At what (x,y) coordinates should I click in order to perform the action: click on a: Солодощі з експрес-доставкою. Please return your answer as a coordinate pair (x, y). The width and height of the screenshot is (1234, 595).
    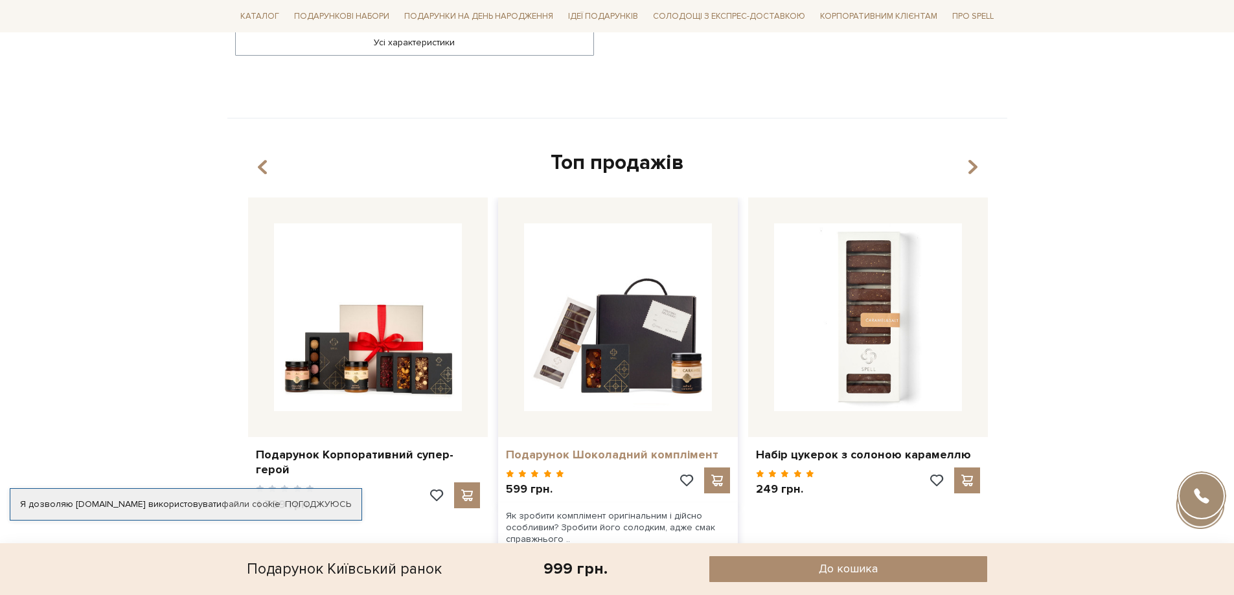
    Looking at the image, I should click on (729, 16).